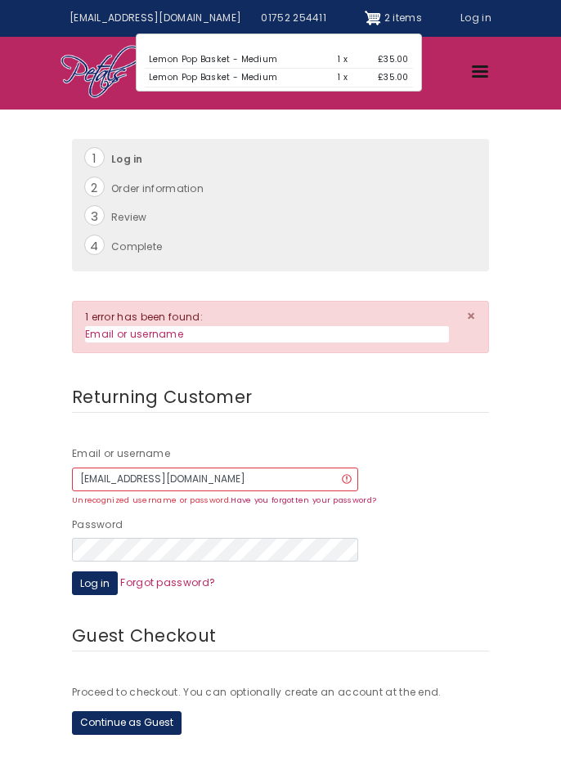 The width and height of the screenshot is (561, 770). I want to click on span: Returning Customer, so click(162, 396).